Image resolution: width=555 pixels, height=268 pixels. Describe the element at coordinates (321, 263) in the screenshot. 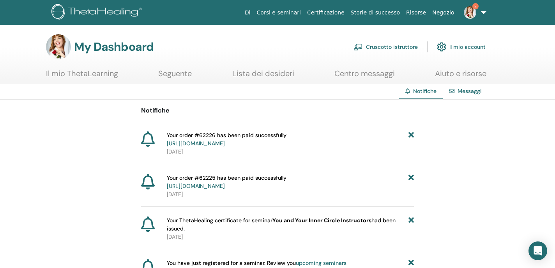

I see `a: upcoming seminars` at that location.